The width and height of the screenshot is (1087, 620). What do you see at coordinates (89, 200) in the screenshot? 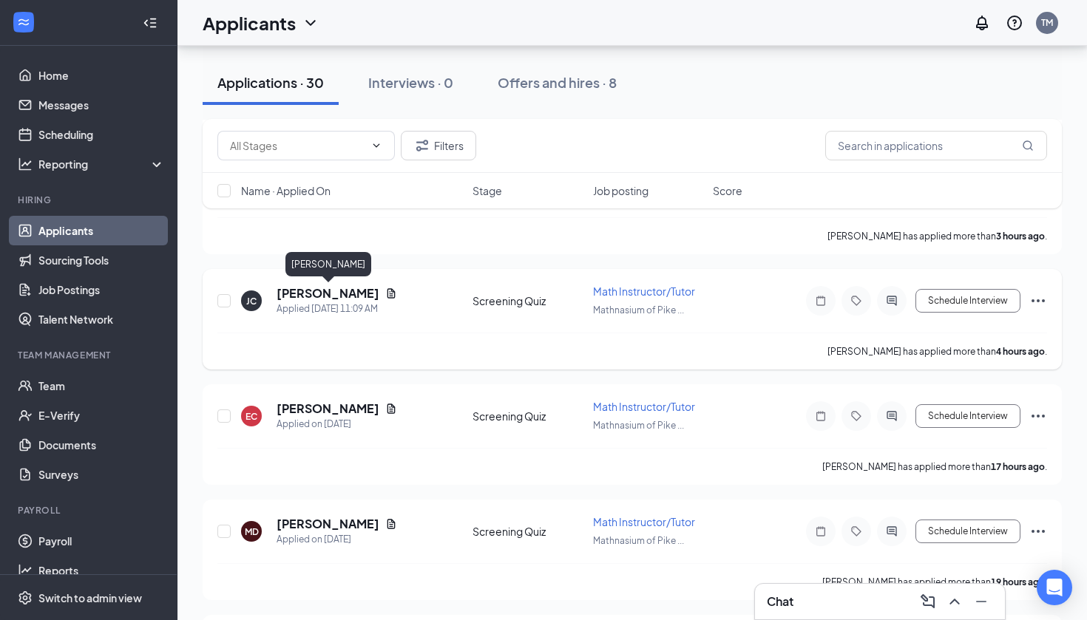
I see `div: Hiring` at bounding box center [89, 200].